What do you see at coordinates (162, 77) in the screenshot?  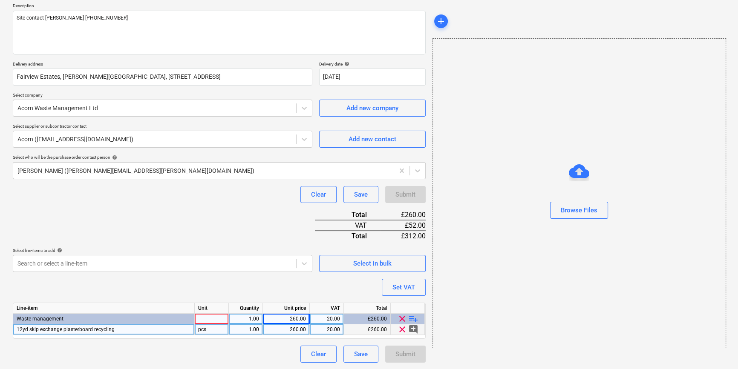 I see `input: Delivery address` at bounding box center [162, 77].